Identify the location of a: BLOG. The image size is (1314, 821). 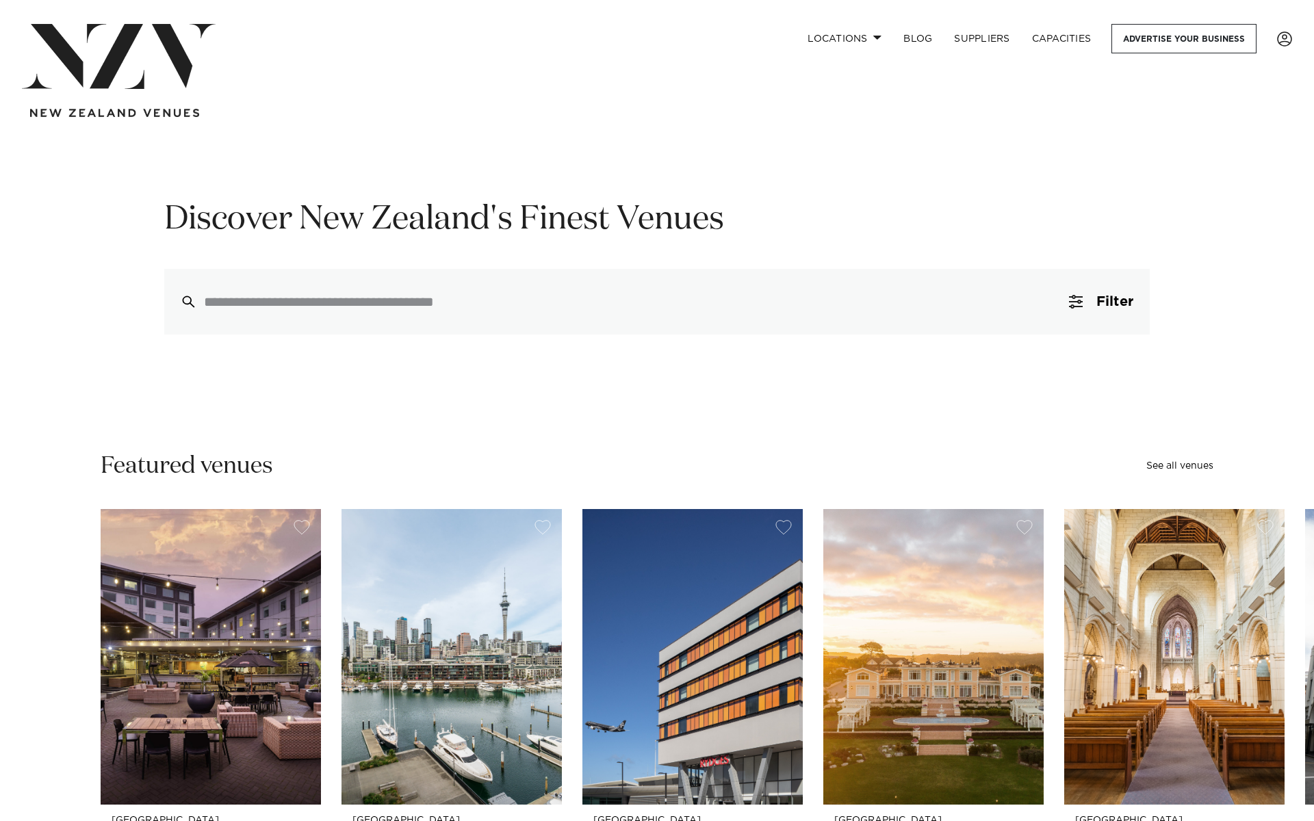
(918, 38).